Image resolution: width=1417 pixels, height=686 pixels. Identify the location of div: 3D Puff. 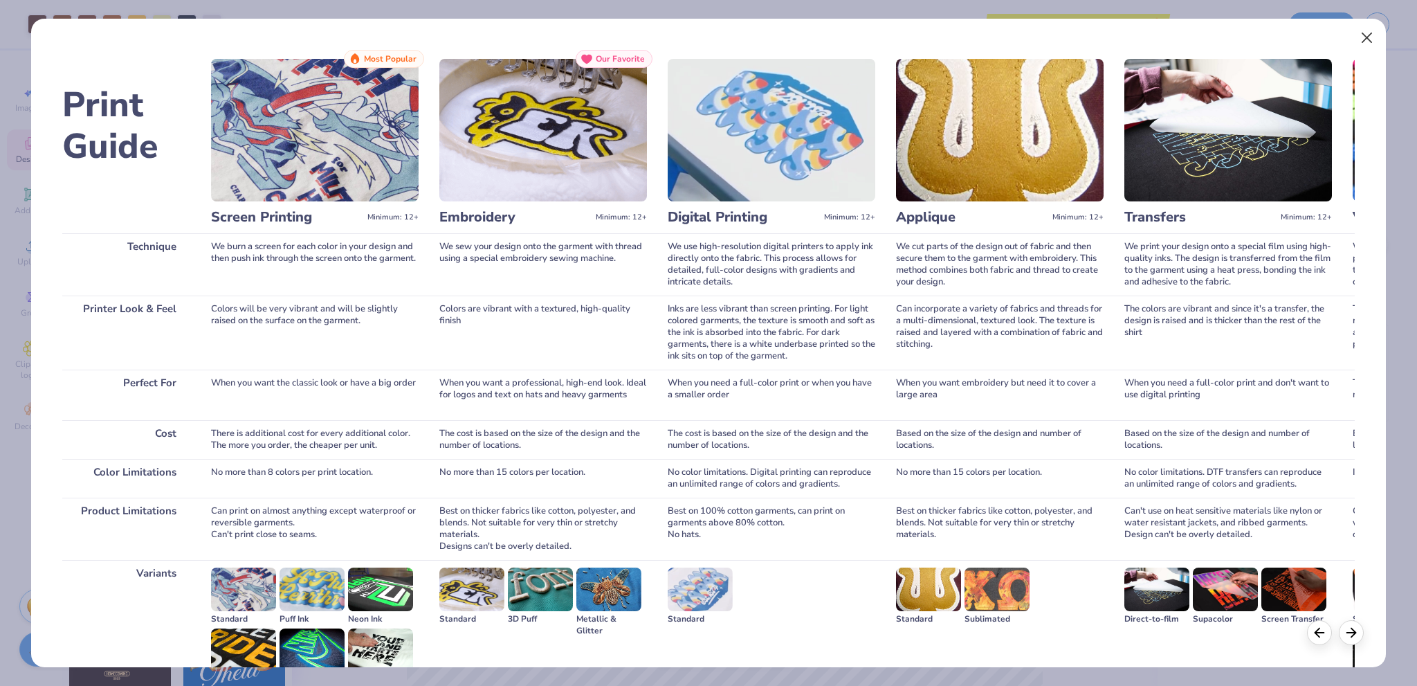
(541, 619).